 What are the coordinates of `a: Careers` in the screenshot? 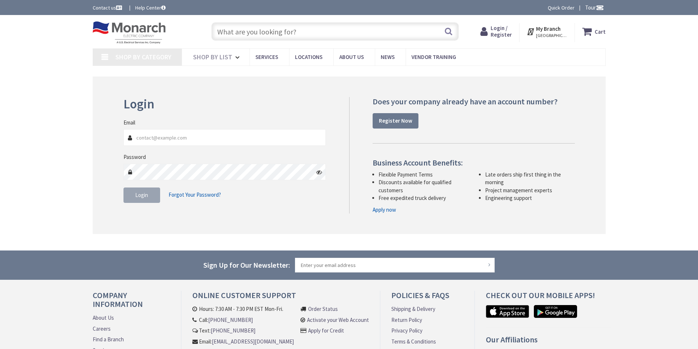 It's located at (102, 329).